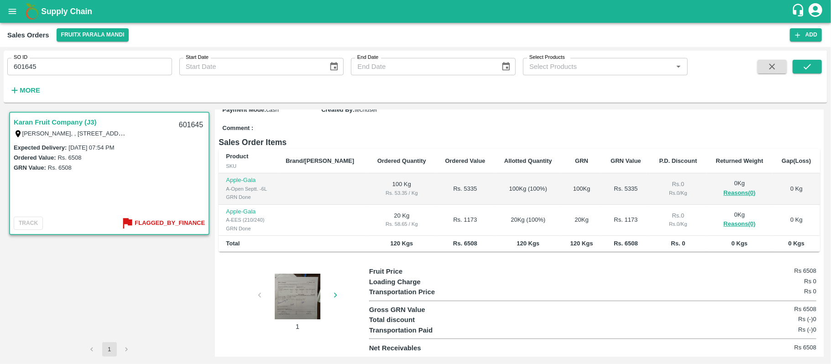 The height and width of the screenshot is (364, 831). Describe the element at coordinates (21, 58) in the screenshot. I see `label: SO ID` at that location.